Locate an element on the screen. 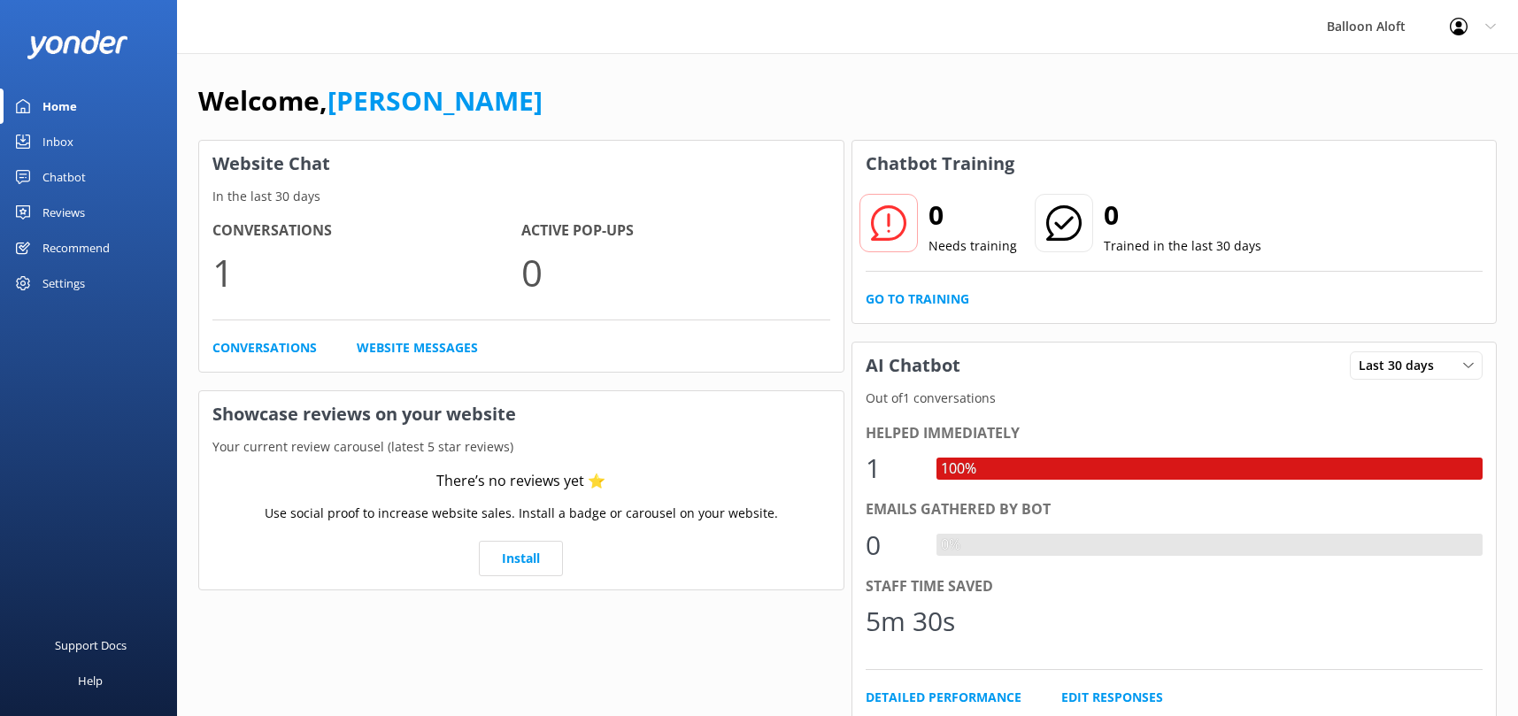  div: Emails gathered by bot is located at coordinates (1174, 510).